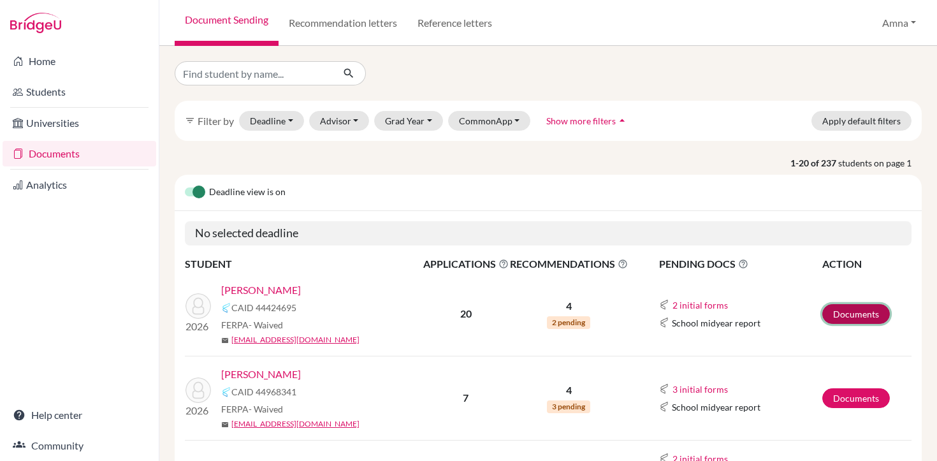  What do you see at coordinates (190, 121) in the screenshot?
I see `i: filter_list` at bounding box center [190, 121].